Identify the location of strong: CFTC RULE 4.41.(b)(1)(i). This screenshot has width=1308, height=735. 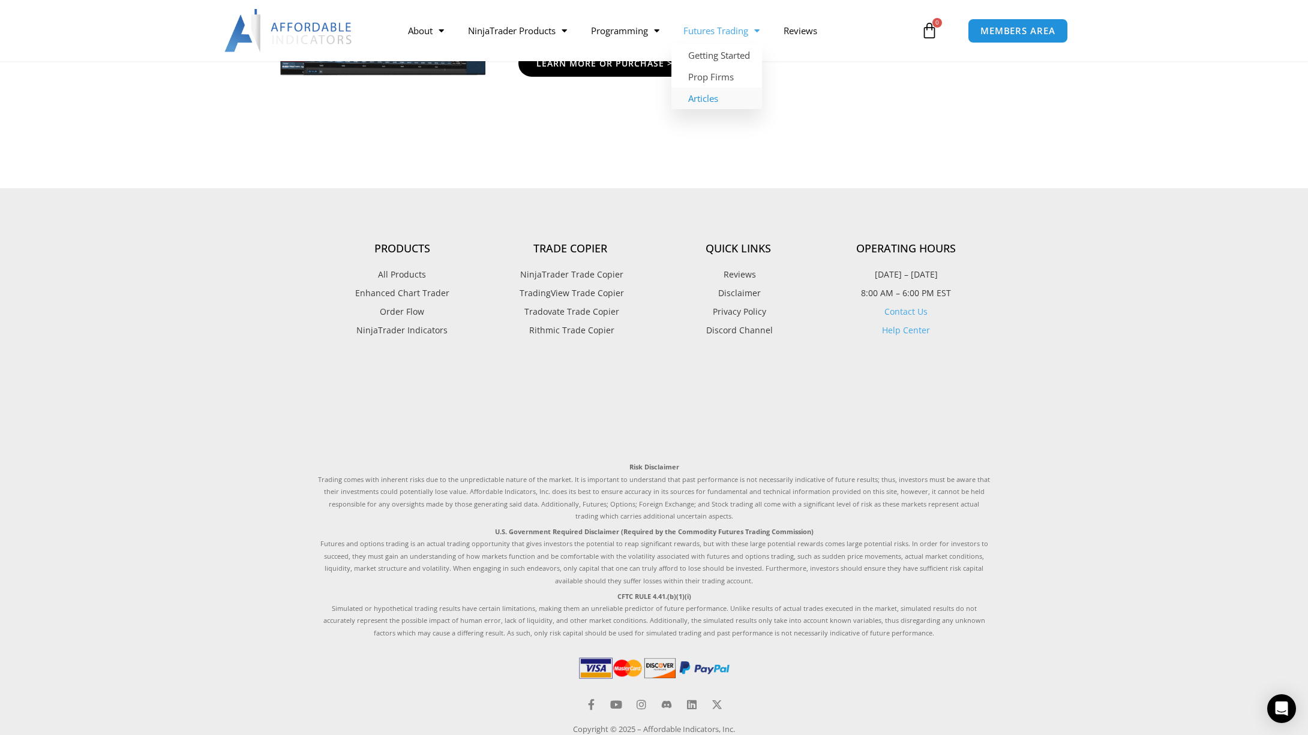
(654, 596).